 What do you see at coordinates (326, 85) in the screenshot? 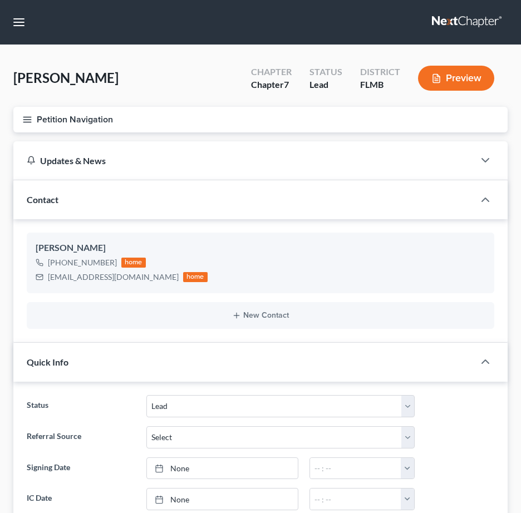
I see `div: Lead` at bounding box center [326, 85].